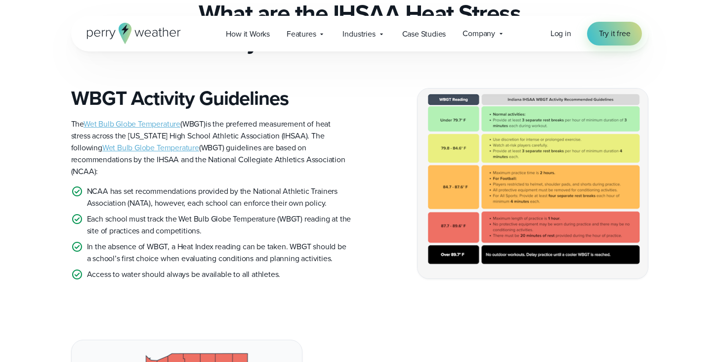  What do you see at coordinates (615, 34) in the screenshot?
I see `span: Try it free` at bounding box center [615, 34].